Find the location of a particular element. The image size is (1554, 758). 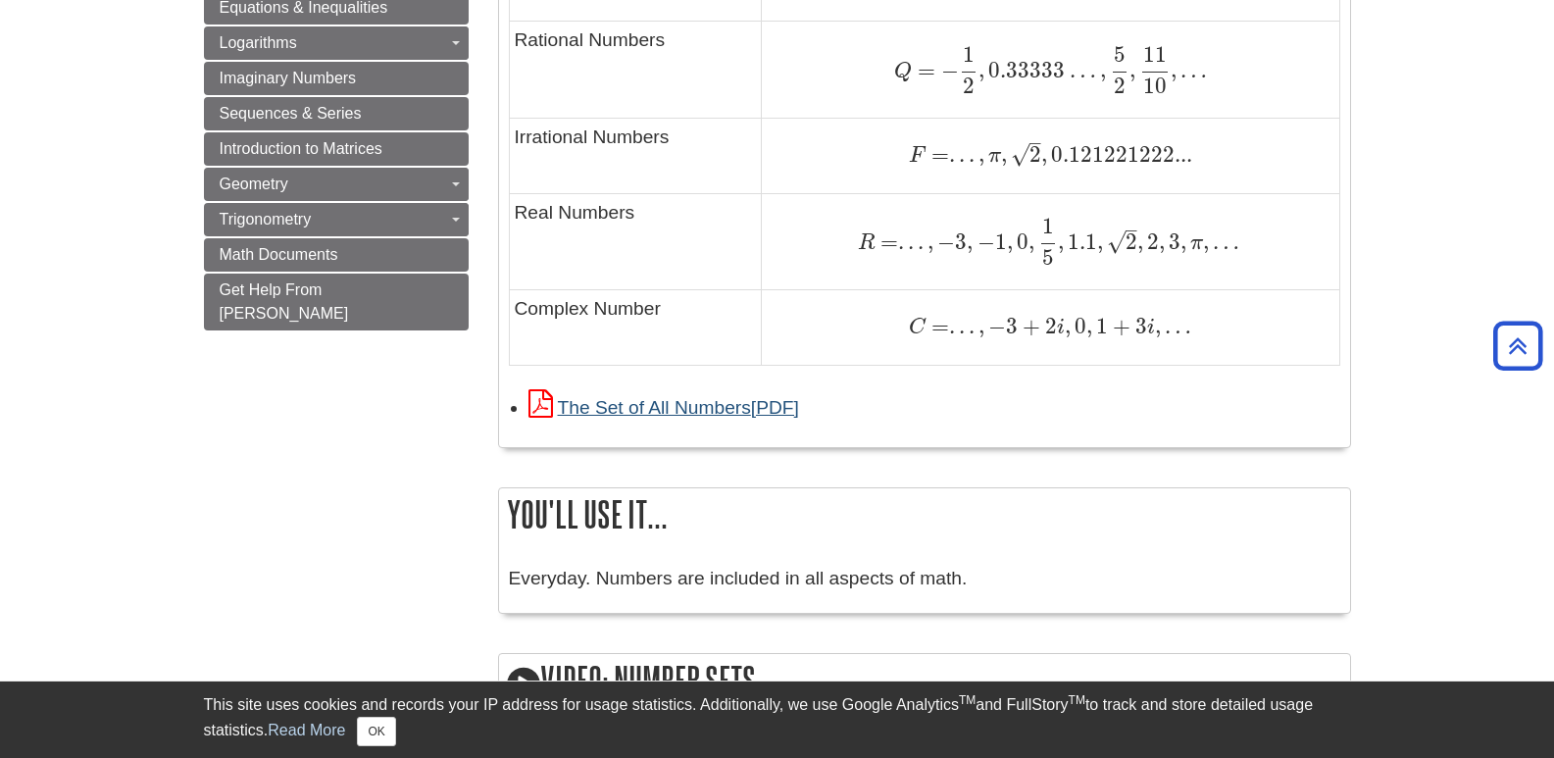

a: Geometry is located at coordinates (336, 184).